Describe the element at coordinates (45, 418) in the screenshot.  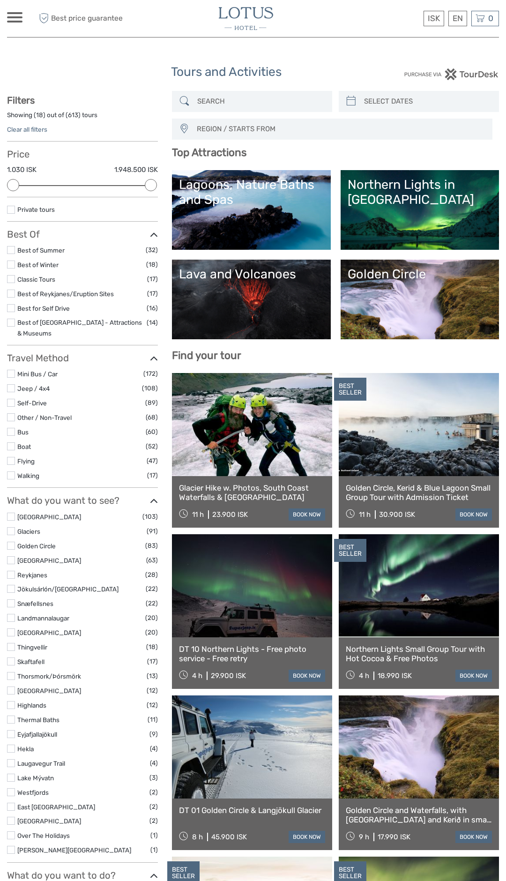
I see `a: Other / Non-Travel` at that location.